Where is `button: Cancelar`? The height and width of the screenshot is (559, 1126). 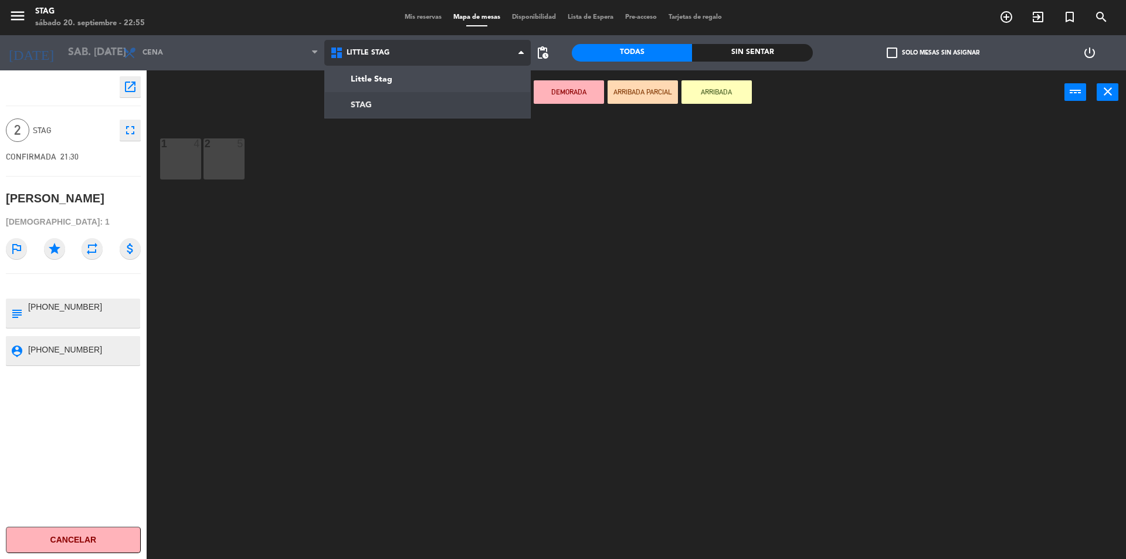
button: Cancelar is located at coordinates (73, 540).